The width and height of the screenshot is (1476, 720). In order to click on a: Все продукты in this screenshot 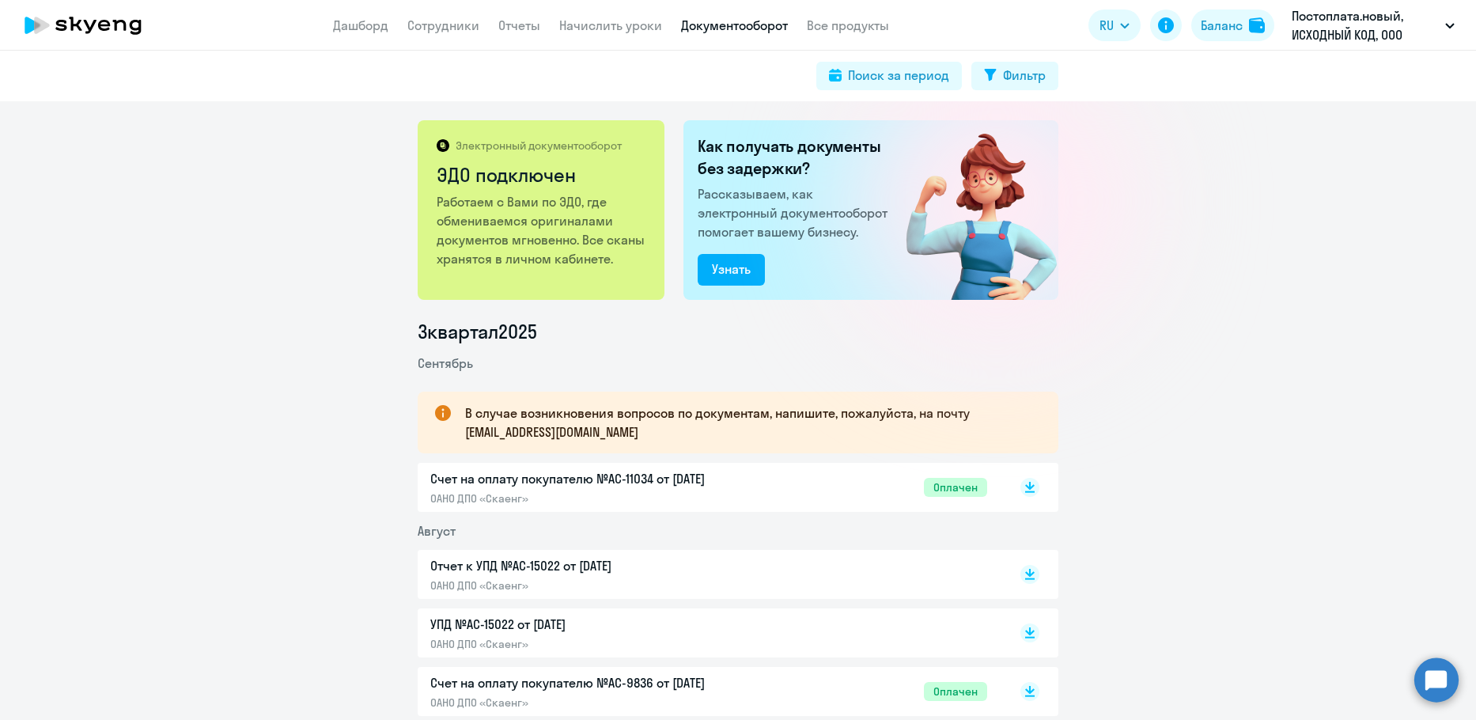, I will do `click(848, 25)`.